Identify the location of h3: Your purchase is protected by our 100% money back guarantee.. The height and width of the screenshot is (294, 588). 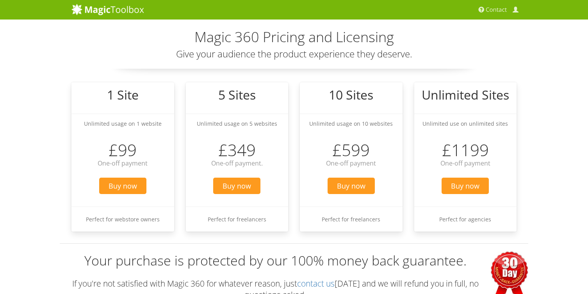
(294, 261).